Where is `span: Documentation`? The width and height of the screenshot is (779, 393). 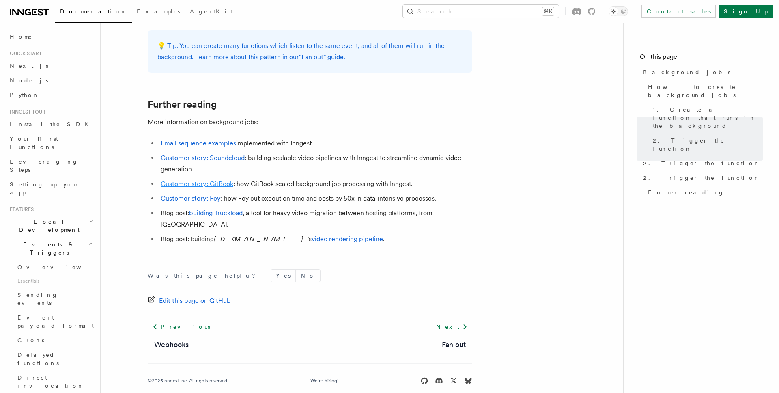
span: Documentation is located at coordinates (93, 11).